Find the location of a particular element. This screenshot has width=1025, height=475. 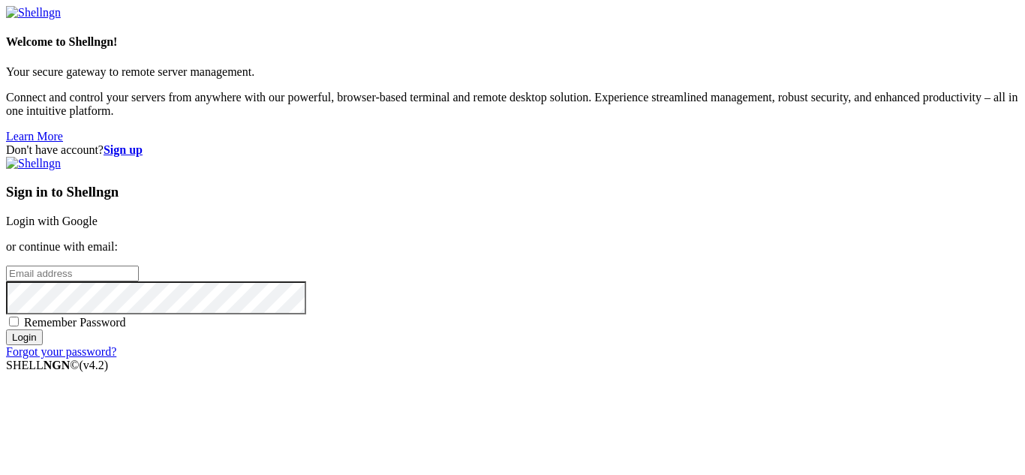

input: Email address is located at coordinates (72, 273).